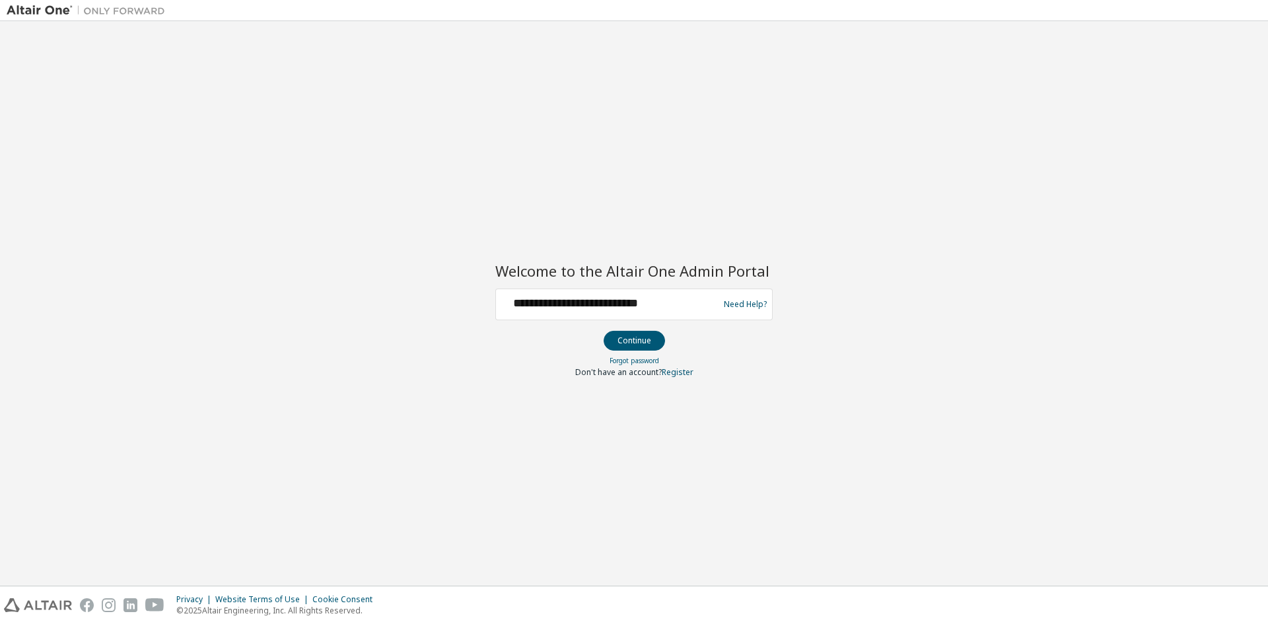 The height and width of the screenshot is (624, 1268). Describe the element at coordinates (278, 610) in the screenshot. I see `p: © 2025 Altair Engineering, Inc. All Rights Reserved.` at that location.